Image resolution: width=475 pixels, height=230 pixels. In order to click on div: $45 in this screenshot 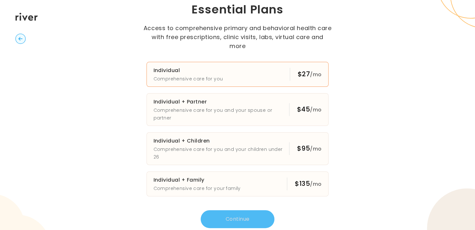, I will do `click(309, 110)`.